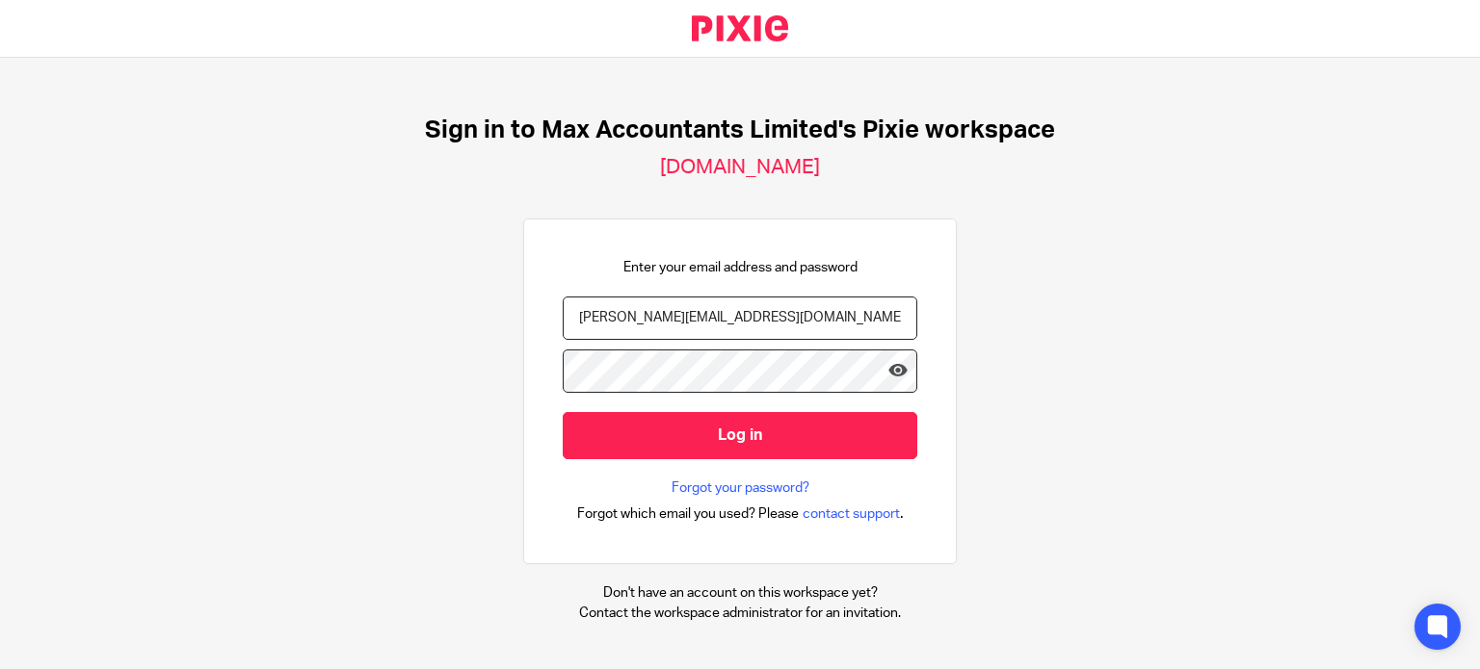 The height and width of the screenshot is (669, 1480). Describe the element at coordinates (688, 514) in the screenshot. I see `span: Forgot which email you used? Please` at that location.